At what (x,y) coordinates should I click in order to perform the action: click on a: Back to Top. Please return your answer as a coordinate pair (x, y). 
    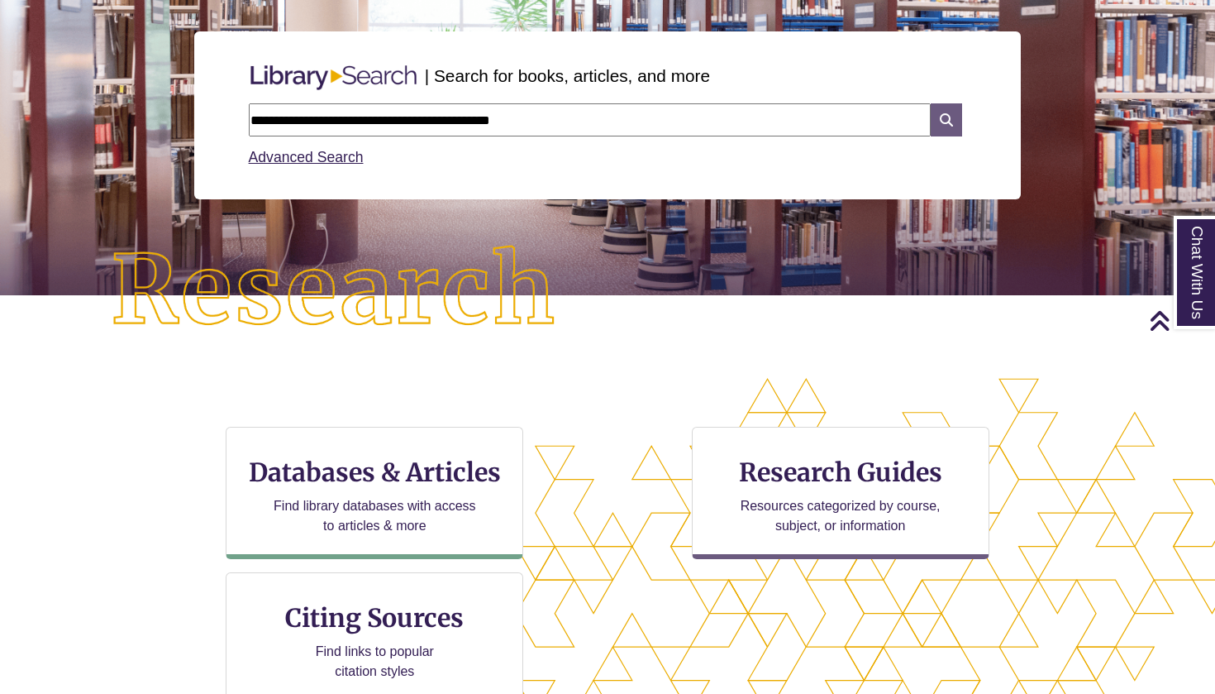
    Looking at the image, I should click on (1180, 320).